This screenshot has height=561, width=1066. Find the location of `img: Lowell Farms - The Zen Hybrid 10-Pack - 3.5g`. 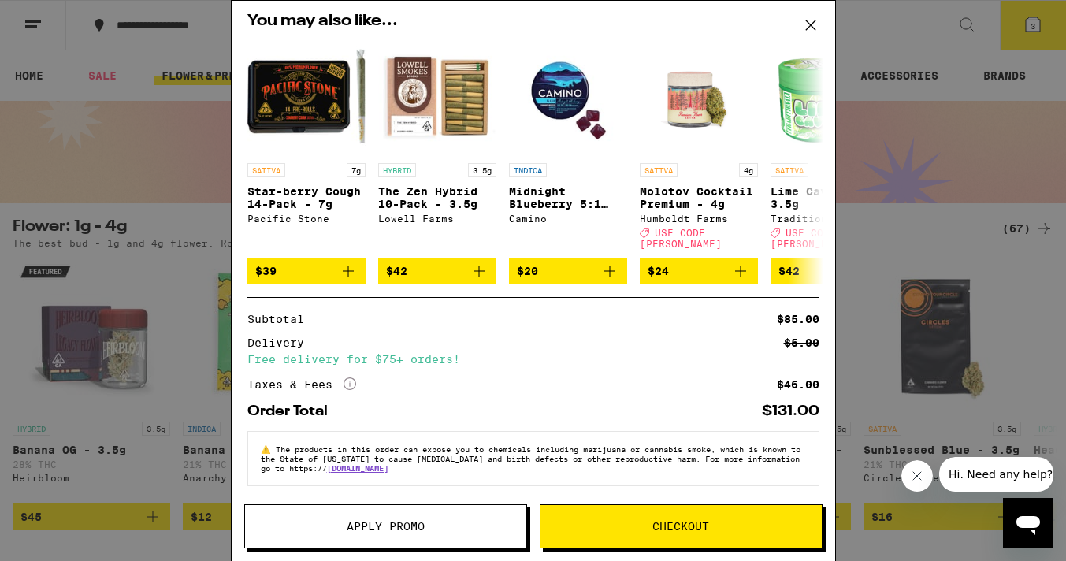

img: Lowell Farms - The Zen Hybrid 10-Pack - 3.5g is located at coordinates (437, 96).